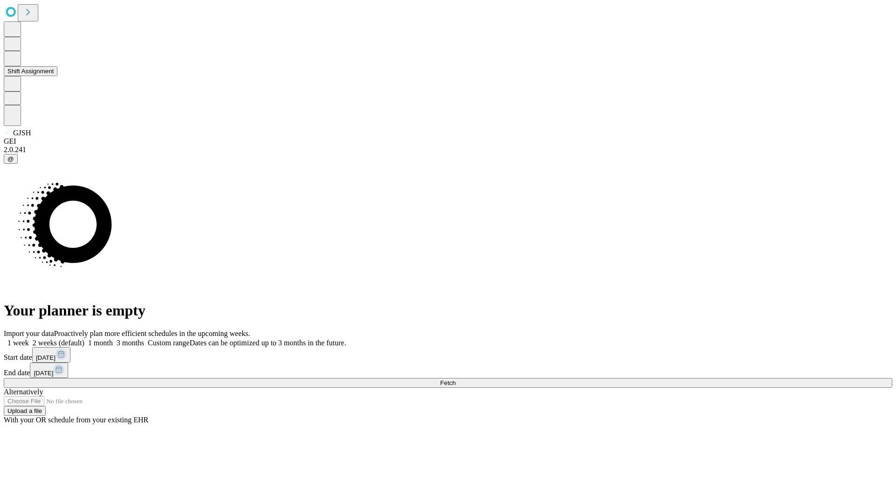  I want to click on div: Start date, so click(448, 355).